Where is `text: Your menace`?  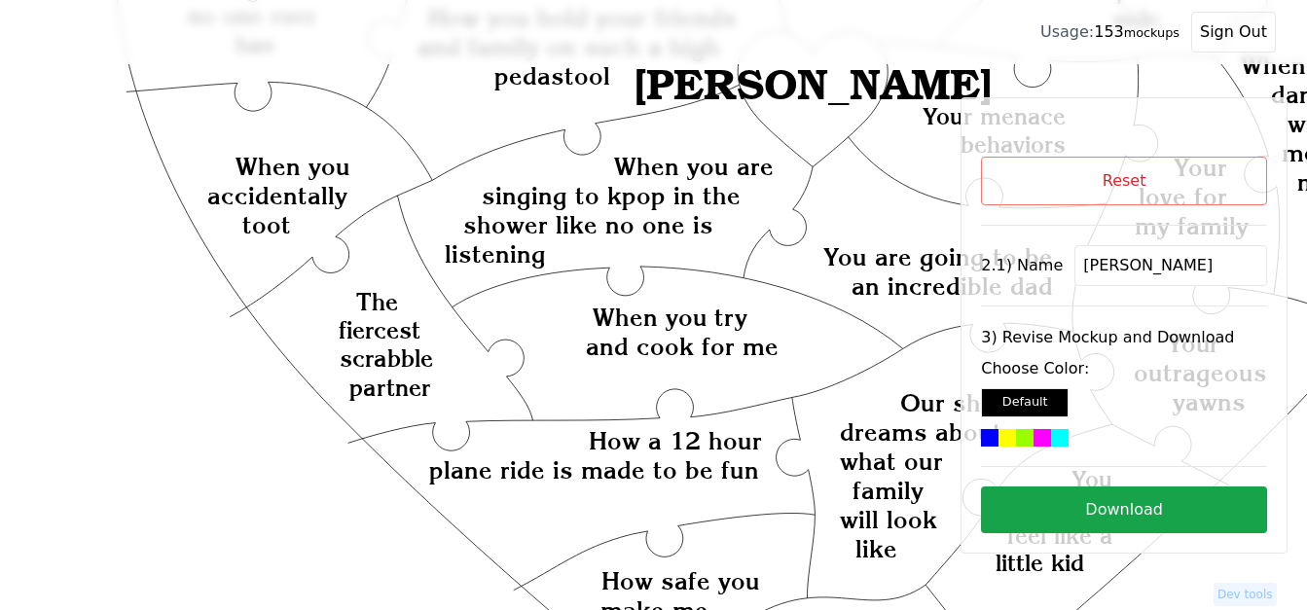 text: Your menace is located at coordinates (994, 116).